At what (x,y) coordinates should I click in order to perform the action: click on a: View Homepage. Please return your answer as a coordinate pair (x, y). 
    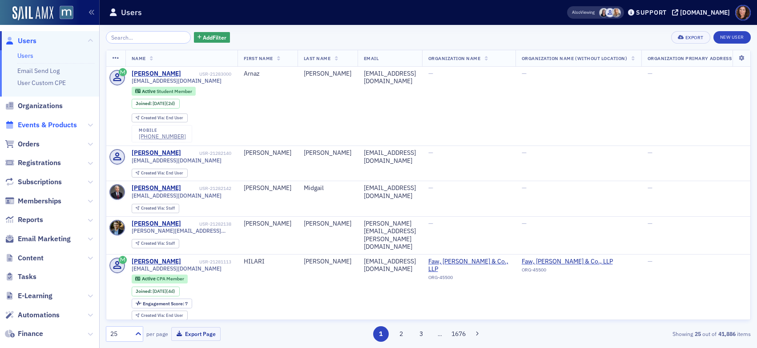
    Looking at the image, I should click on (63, 13).